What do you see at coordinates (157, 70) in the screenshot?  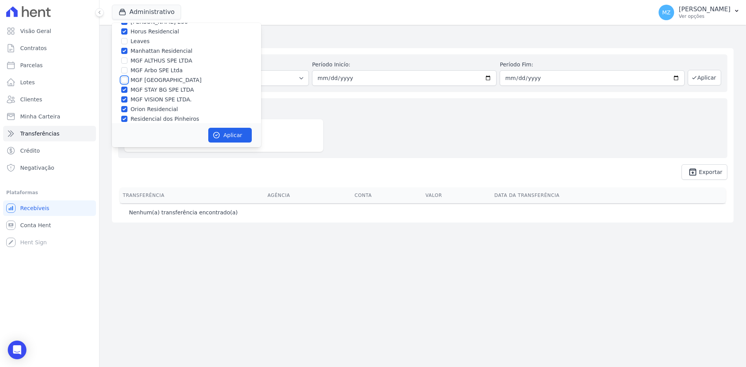 I see `label: MGF Arbo SPE Ltda` at bounding box center [157, 70].